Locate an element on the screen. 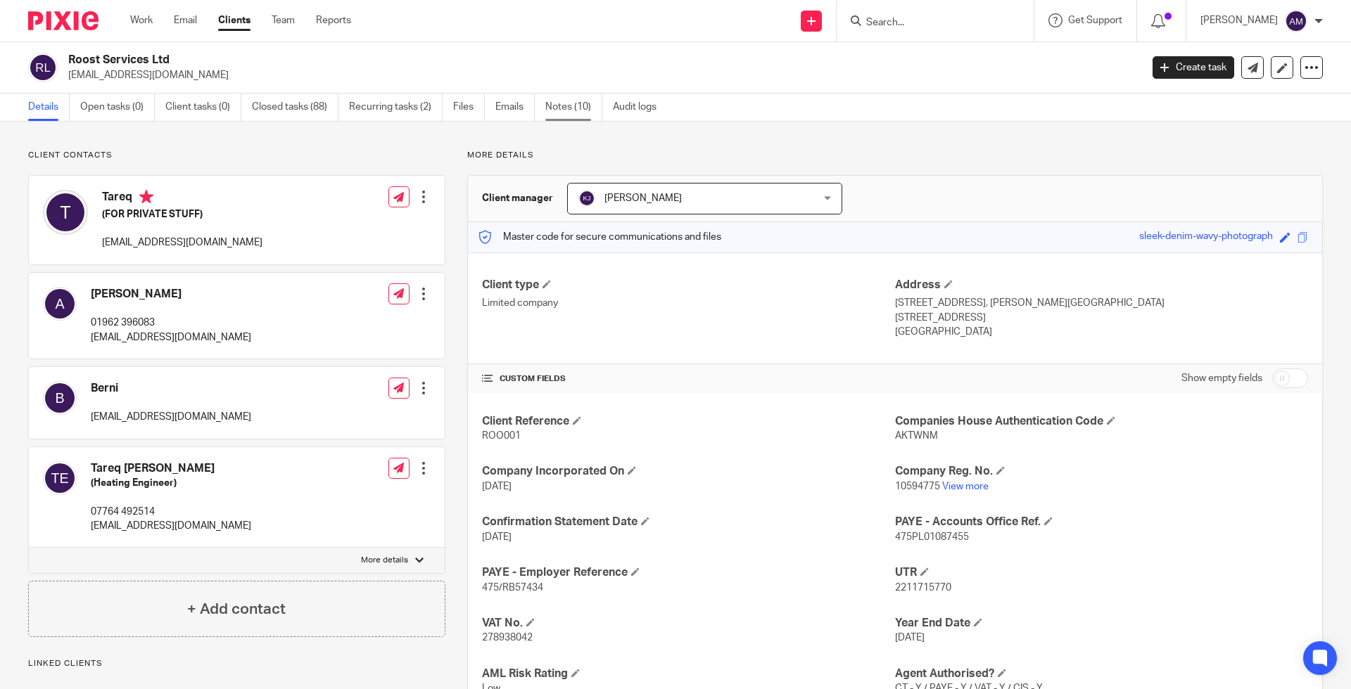 The height and width of the screenshot is (689, 1351). h4: Agent Authorised? is located at coordinates (1101, 674).